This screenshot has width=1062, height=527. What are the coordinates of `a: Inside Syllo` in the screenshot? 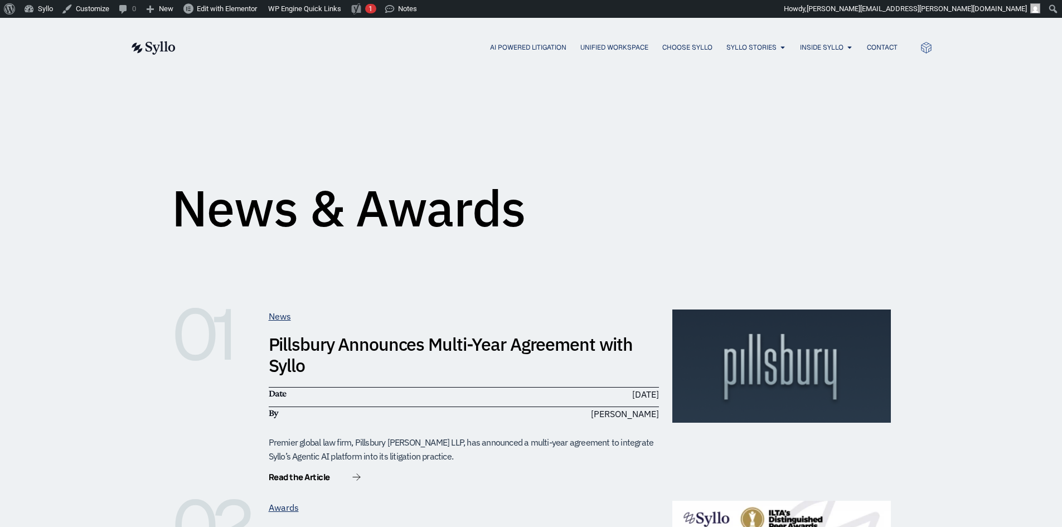 It's located at (822, 47).